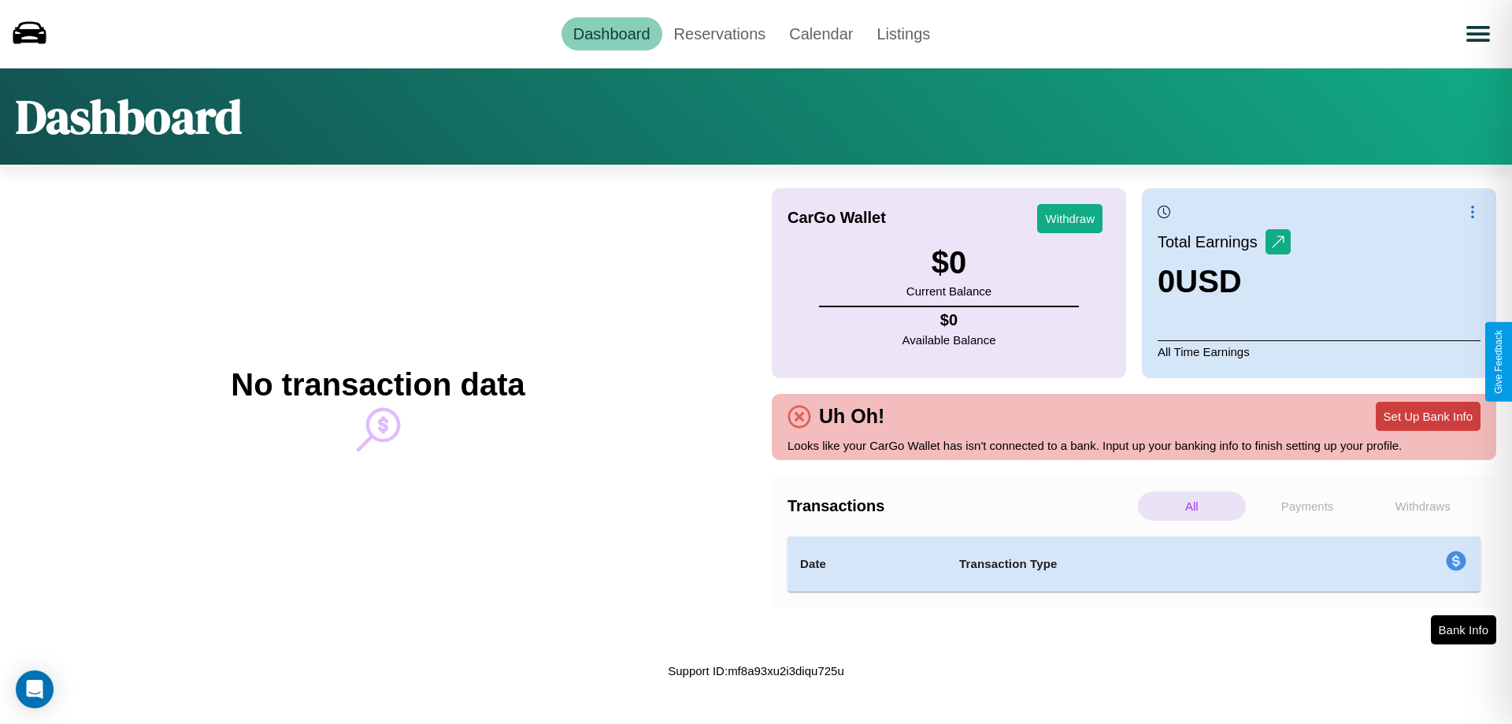  Describe the element at coordinates (903, 34) in the screenshot. I see `a: Listings` at that location.